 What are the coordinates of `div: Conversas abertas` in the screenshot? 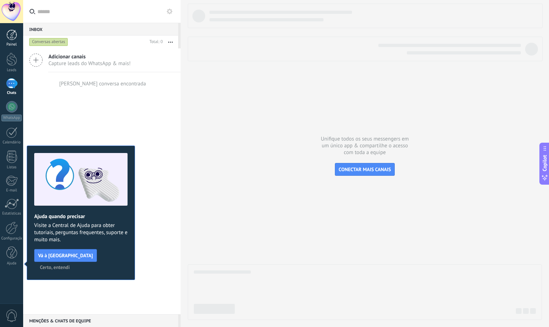 It's located at (48, 42).